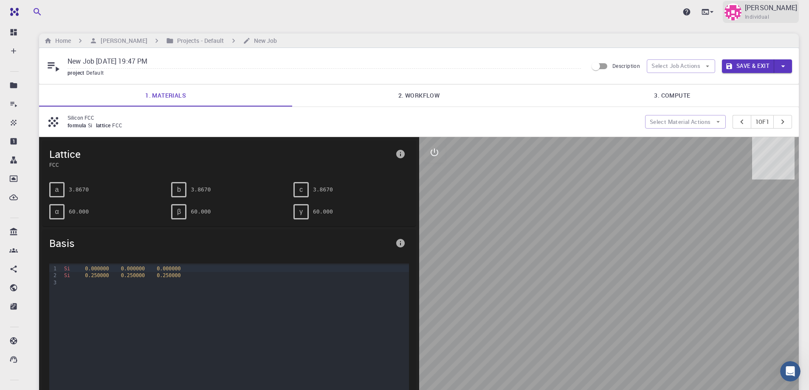 Image resolution: width=809 pixels, height=390 pixels. What do you see at coordinates (77, 73) in the screenshot?
I see `span: project` at bounding box center [77, 73].